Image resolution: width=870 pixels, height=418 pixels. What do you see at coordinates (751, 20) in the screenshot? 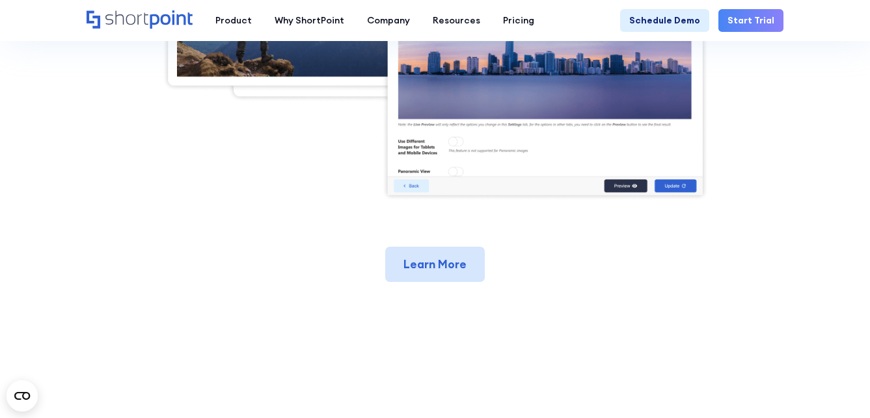
I see `a: Start Trial` at bounding box center [751, 20].